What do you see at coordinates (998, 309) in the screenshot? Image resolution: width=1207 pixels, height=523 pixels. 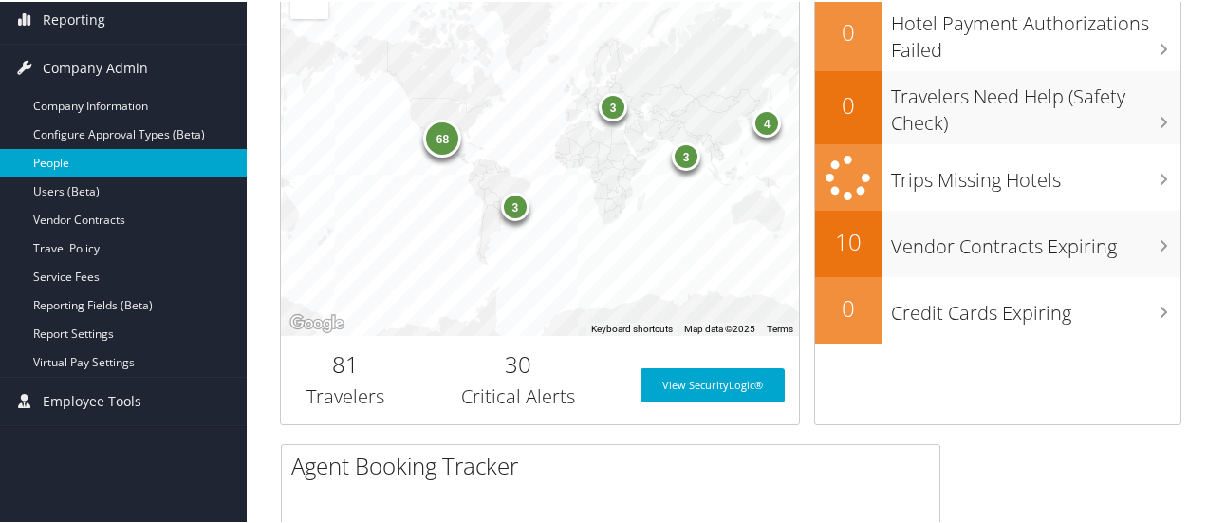 I see `a: 0Credit Cards Expiring` at bounding box center [998, 309].